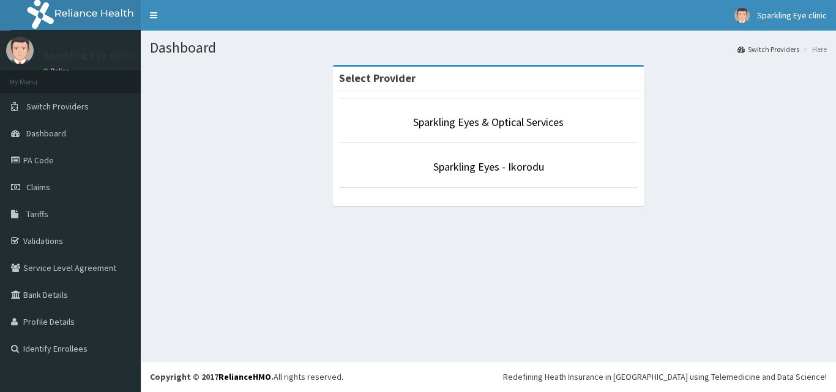  What do you see at coordinates (245, 377) in the screenshot?
I see `a: RelianceHMO` at bounding box center [245, 377].